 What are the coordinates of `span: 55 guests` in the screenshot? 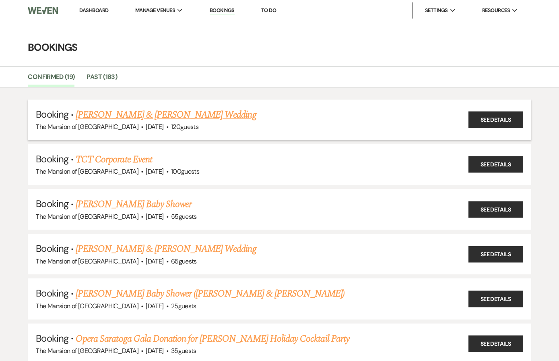 It's located at (184, 216).